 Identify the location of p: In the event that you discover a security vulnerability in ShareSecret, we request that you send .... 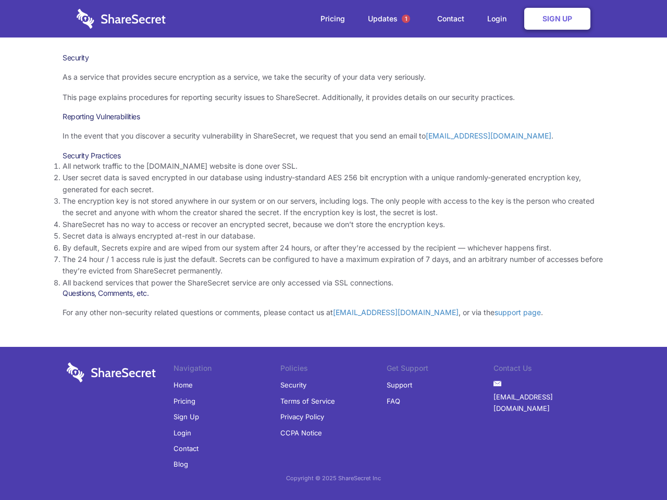
(333, 136).